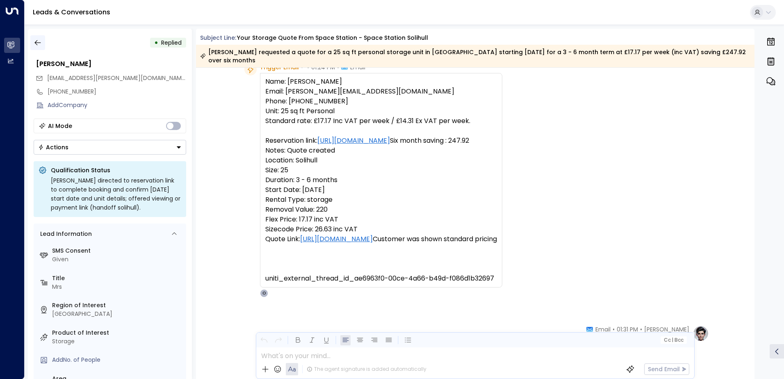 Image resolution: width=784 pixels, height=379 pixels. Describe the element at coordinates (117, 251) in the screenshot. I see `label: SMS Consent` at that location.